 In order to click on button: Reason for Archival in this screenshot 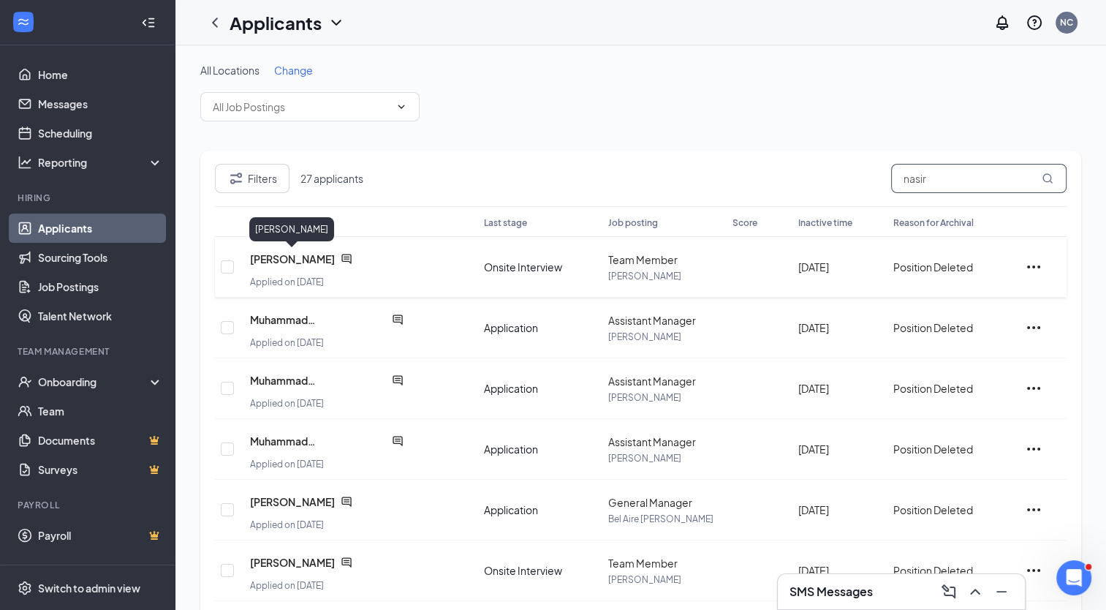, I will do `click(933, 221)`.